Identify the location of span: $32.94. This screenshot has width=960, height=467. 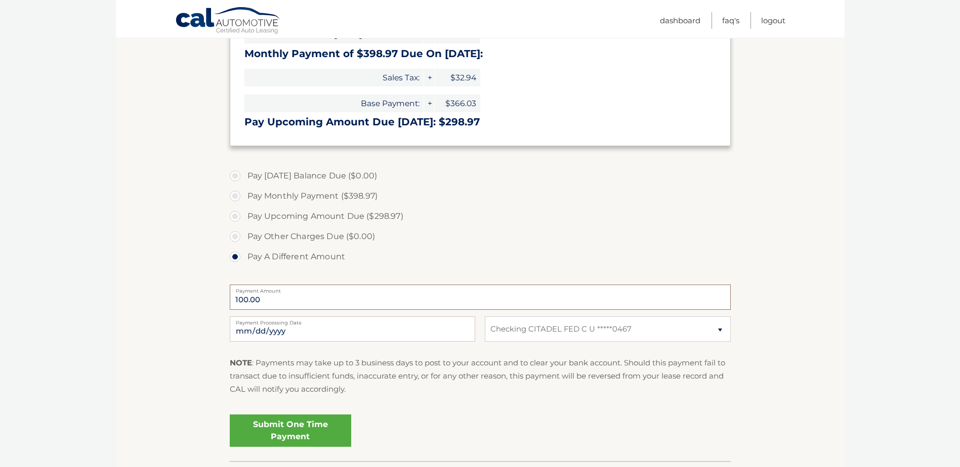
(457, 77).